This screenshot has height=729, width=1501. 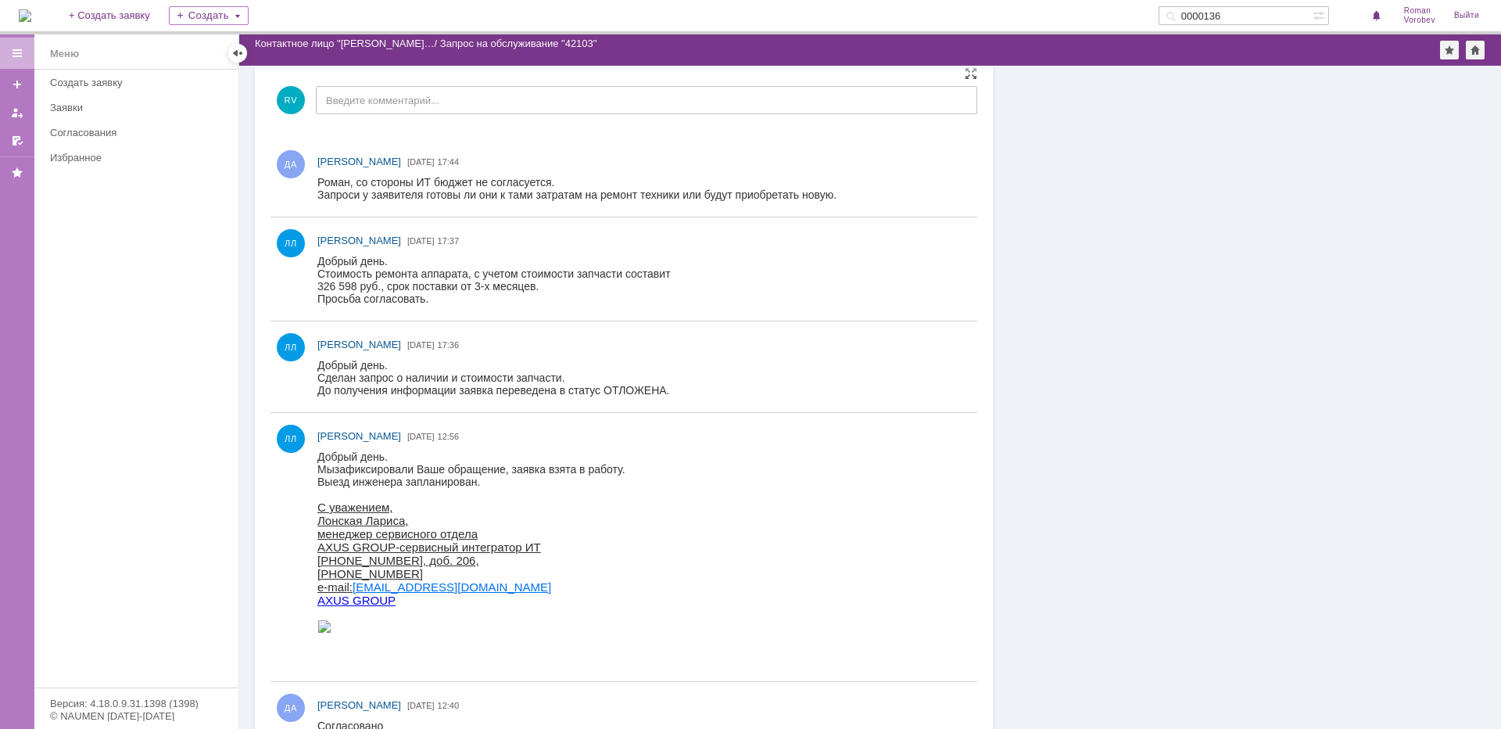 What do you see at coordinates (209, 16) in the screenshot?
I see `div: Создать` at bounding box center [209, 16].